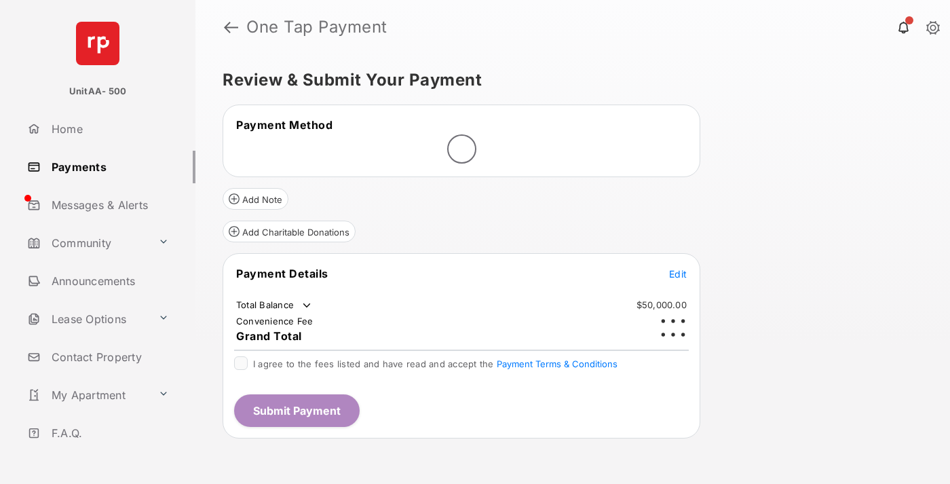  What do you see at coordinates (678, 273) in the screenshot?
I see `button: Edit` at bounding box center [678, 273].